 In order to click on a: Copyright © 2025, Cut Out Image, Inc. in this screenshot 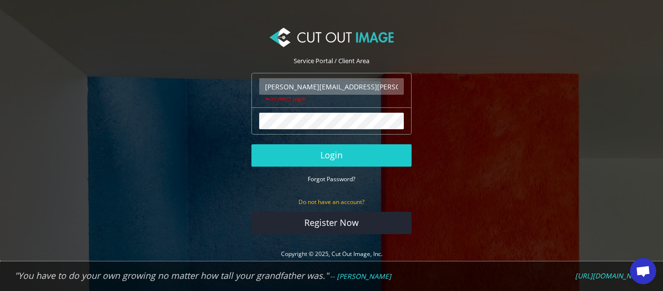, I will do `click(332, 253)`.